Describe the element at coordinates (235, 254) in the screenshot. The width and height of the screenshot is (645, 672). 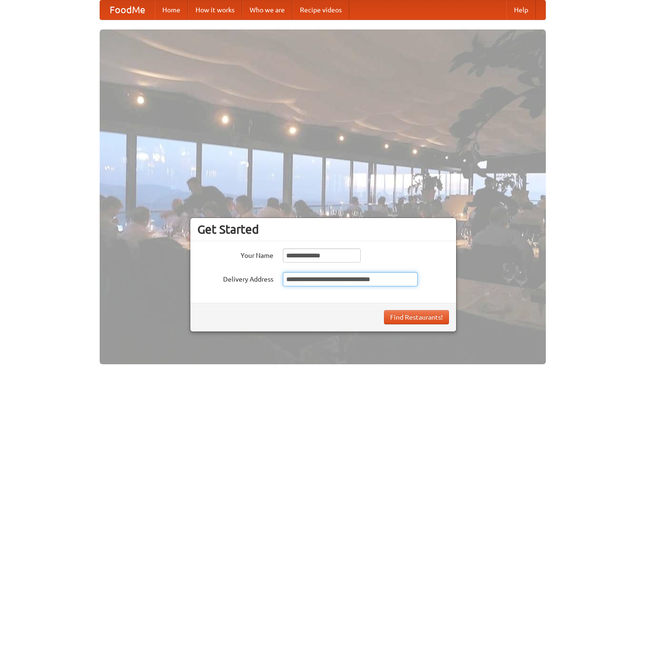
I see `label: Your Name` at that location.